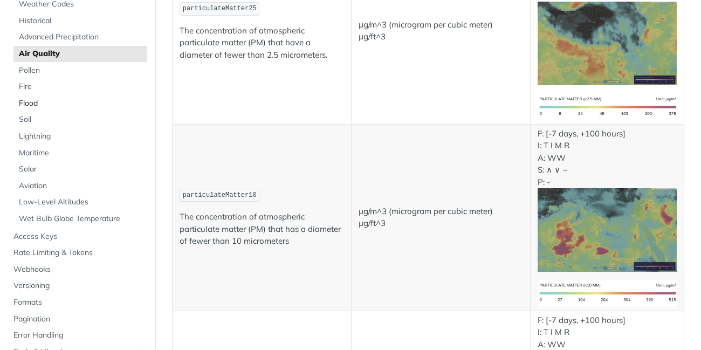 Image resolution: width=701 pixels, height=350 pixels. I want to click on a: Wet Bulb Globe Temperature, so click(80, 219).